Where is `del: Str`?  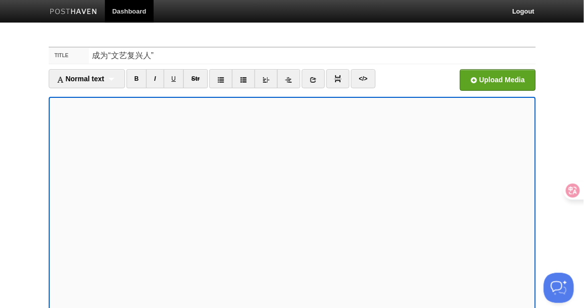
del: Str is located at coordinates (195, 79).